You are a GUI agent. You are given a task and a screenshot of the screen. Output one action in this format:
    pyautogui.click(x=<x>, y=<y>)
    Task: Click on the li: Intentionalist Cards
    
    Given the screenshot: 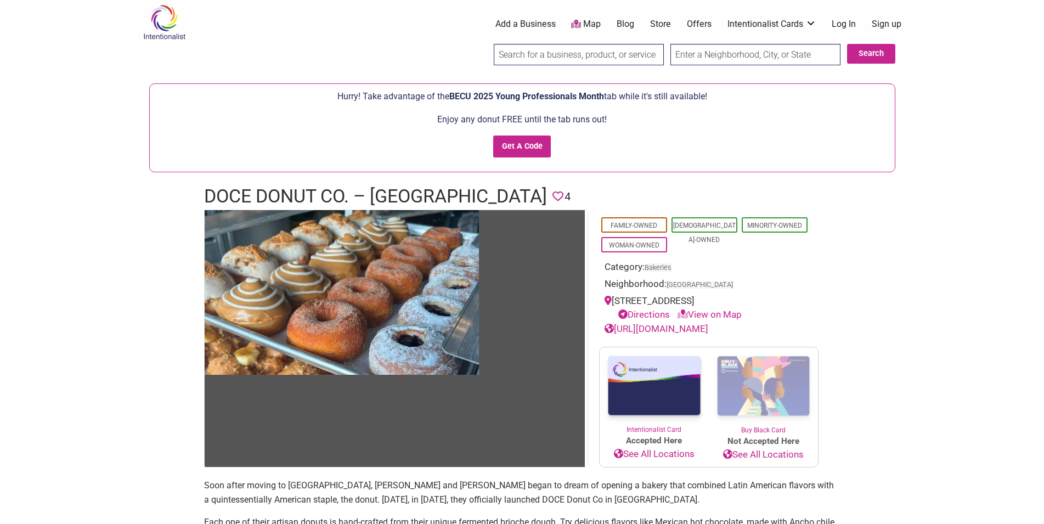 What is the action you would take?
    pyautogui.click(x=772, y=24)
    